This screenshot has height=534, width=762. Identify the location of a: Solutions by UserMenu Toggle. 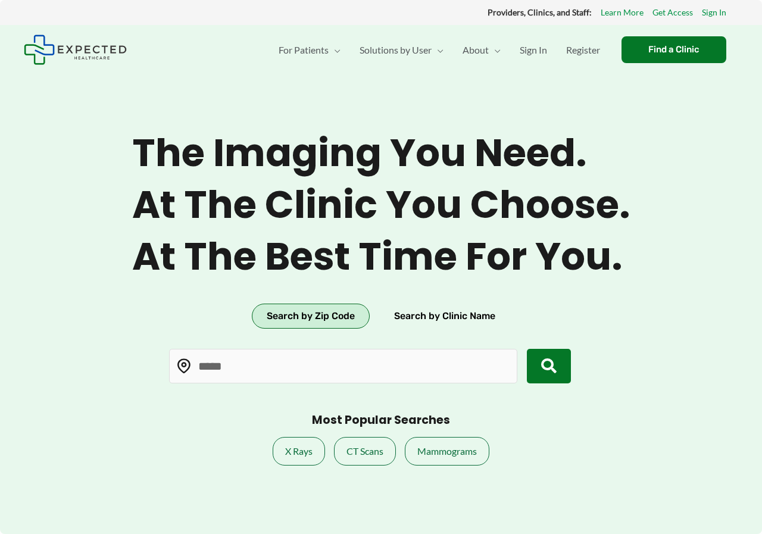
(401, 50).